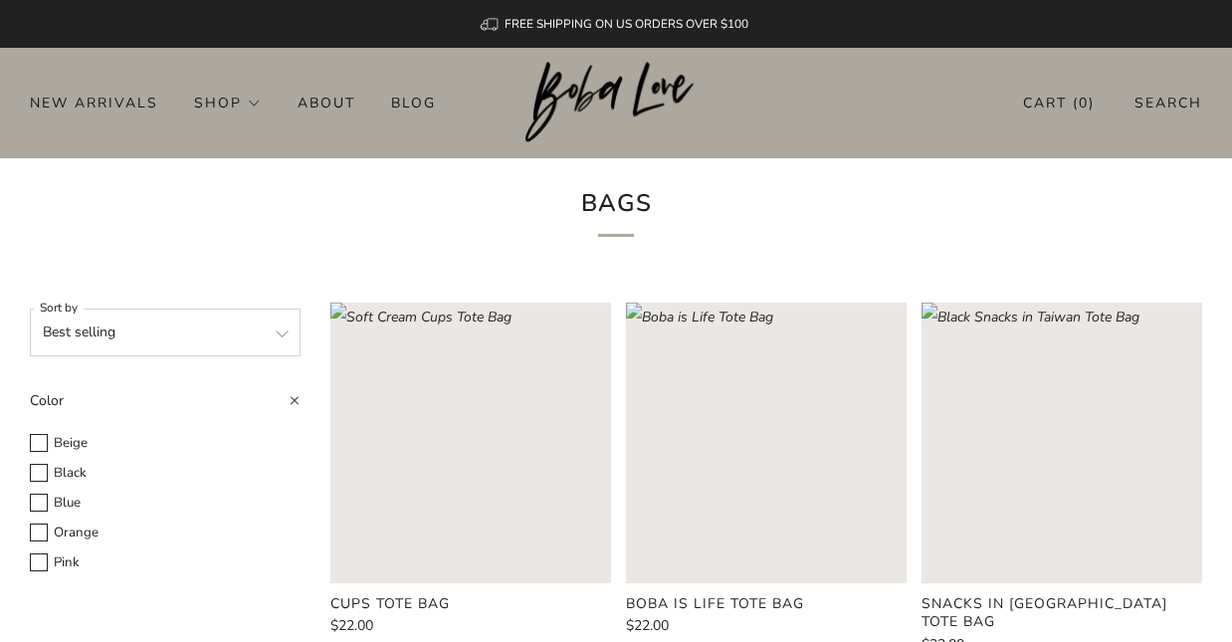  I want to click on summary: Color, so click(165, 407).